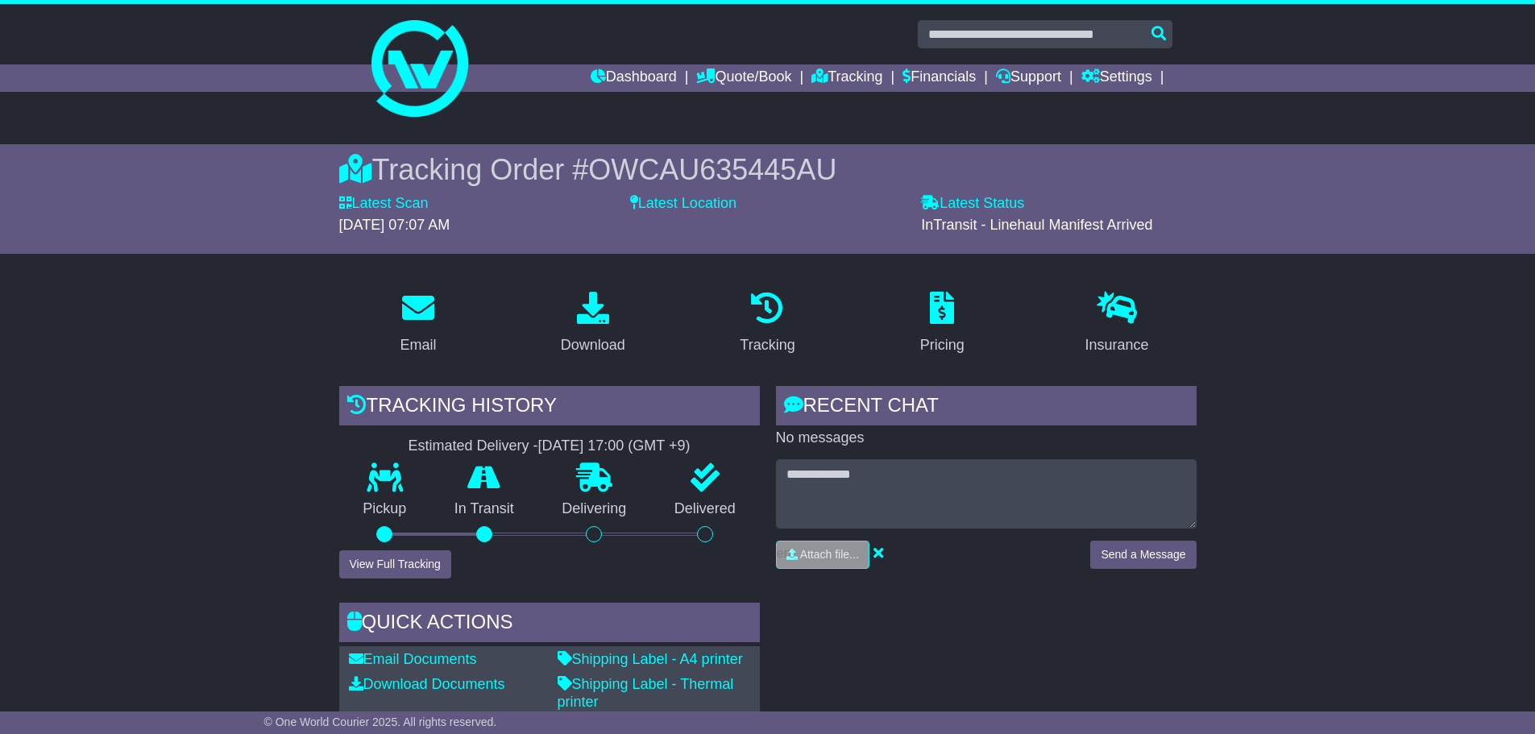  What do you see at coordinates (713, 169) in the screenshot?
I see `span: OWCAU635445AU` at bounding box center [713, 169].